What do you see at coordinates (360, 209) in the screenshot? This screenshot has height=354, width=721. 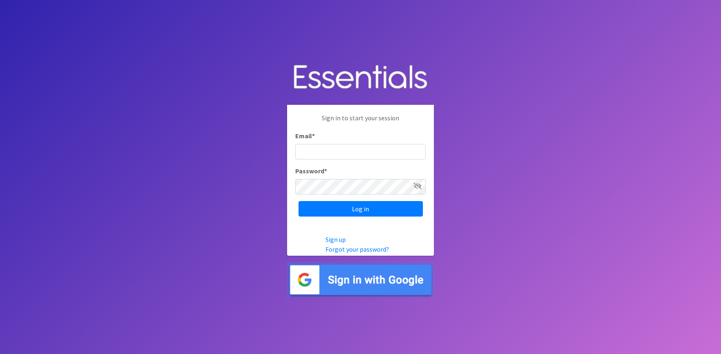 I see `input: Log in` at bounding box center [360, 209].